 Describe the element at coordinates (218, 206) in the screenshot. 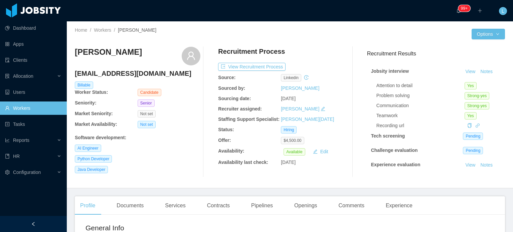

I see `div: Contracts` at that location.